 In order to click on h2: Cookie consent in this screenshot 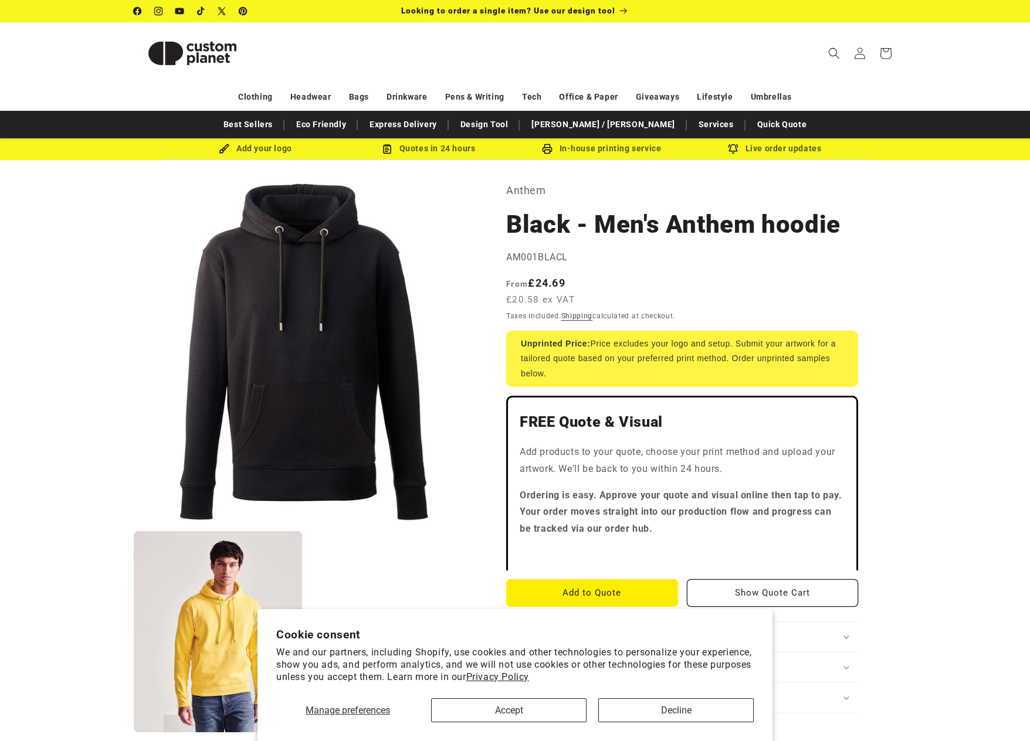, I will do `click(515, 634)`.